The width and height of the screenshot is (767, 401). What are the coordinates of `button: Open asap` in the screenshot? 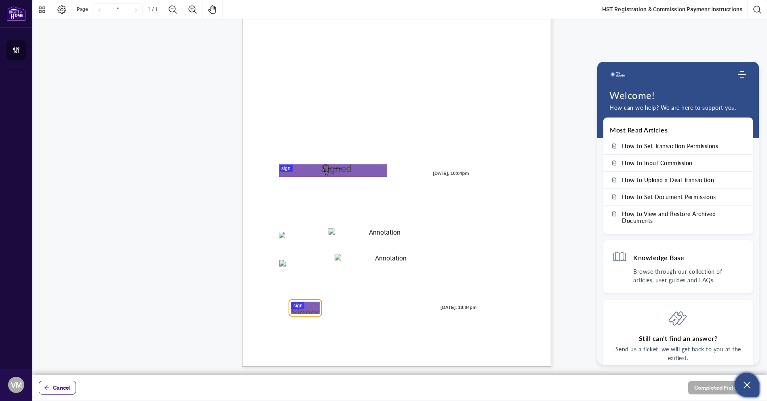 It's located at (746, 385).